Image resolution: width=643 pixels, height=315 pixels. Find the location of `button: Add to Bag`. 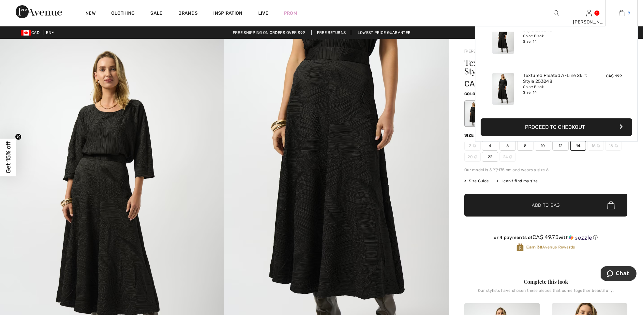

button: Add to Bag is located at coordinates (546, 205).